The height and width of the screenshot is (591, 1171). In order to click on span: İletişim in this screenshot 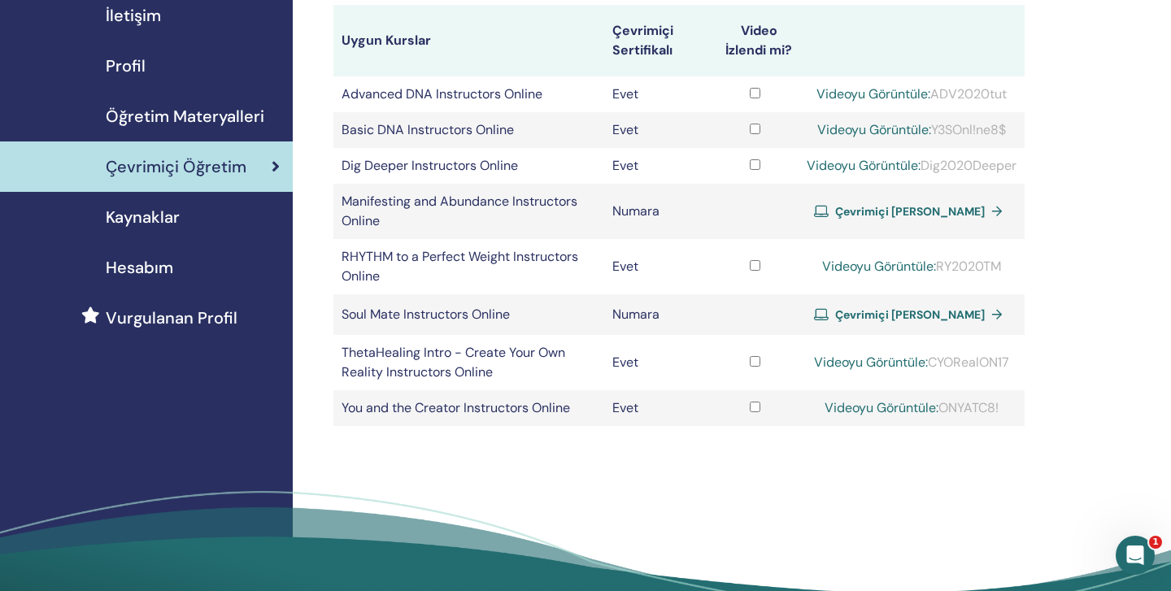, I will do `click(133, 15)`.